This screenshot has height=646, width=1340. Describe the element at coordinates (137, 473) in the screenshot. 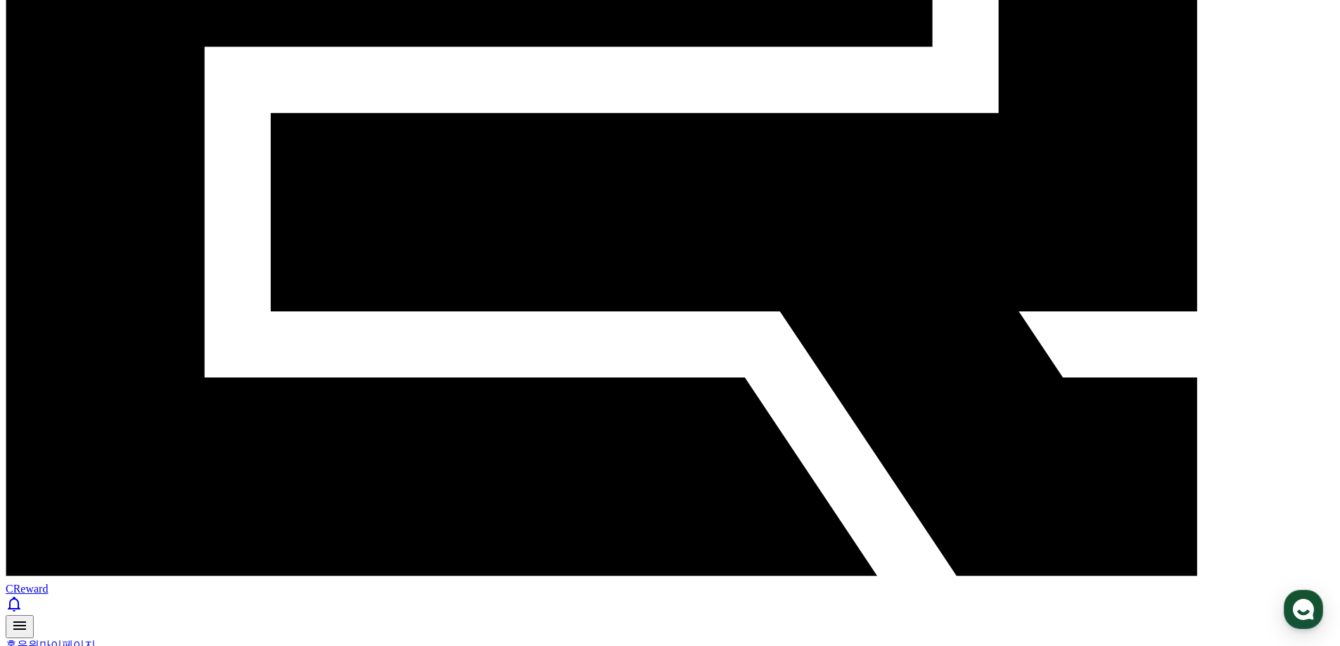

I see `span: 대화` at that location.